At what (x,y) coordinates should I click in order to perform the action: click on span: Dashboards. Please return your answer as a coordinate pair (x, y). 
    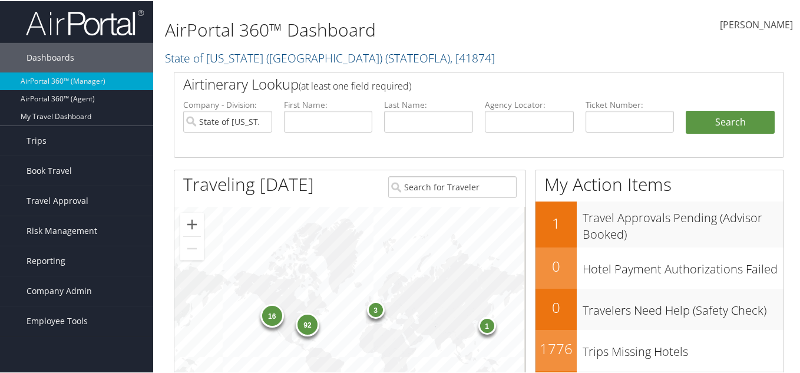
    Looking at the image, I should click on (50, 57).